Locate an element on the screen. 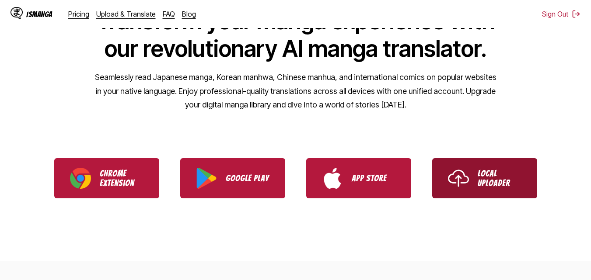 The width and height of the screenshot is (591, 280). h1: Transform your manga experience with our revolutionary AI manga translator. is located at coordinates (295, 35).